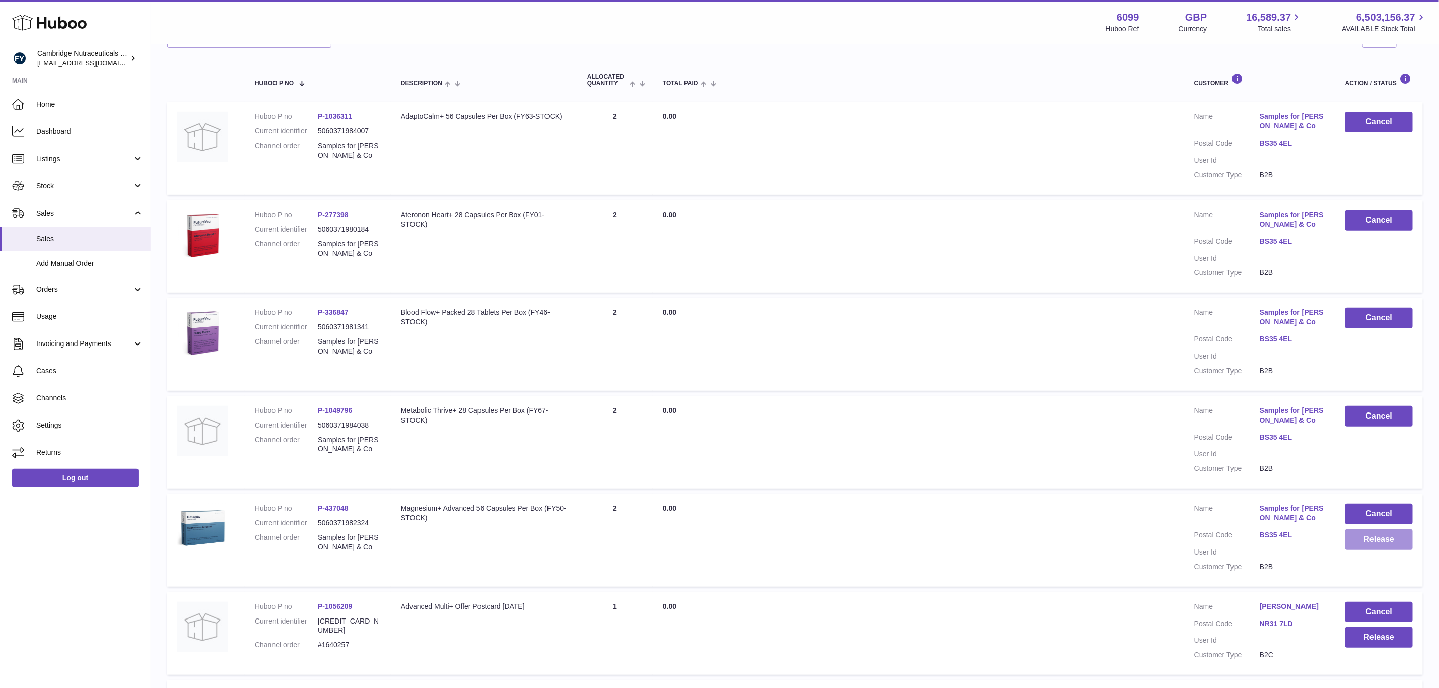 The width and height of the screenshot is (1439, 688). I want to click on img: no-photo.jpg, so click(203, 431).